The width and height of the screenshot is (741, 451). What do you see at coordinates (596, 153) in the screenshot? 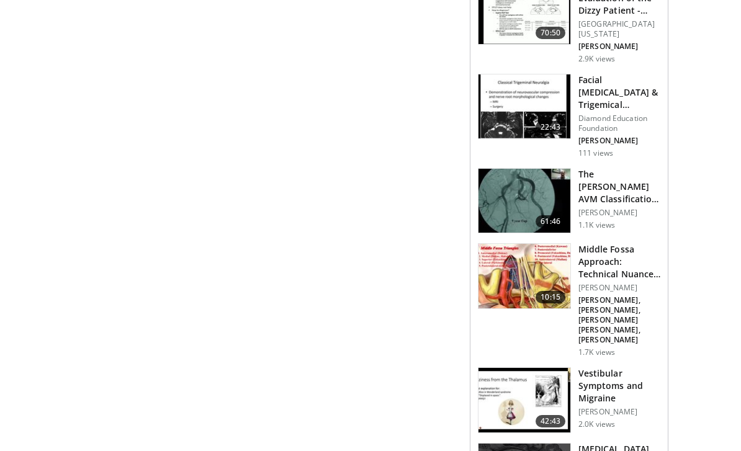
I see `p: 111 views` at bounding box center [596, 153].